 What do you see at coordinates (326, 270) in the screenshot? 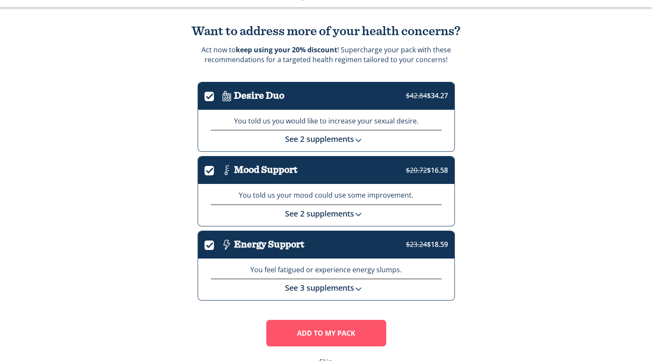
I see `p: You feel fatigued or experience energy slumps.` at bounding box center [326, 270].